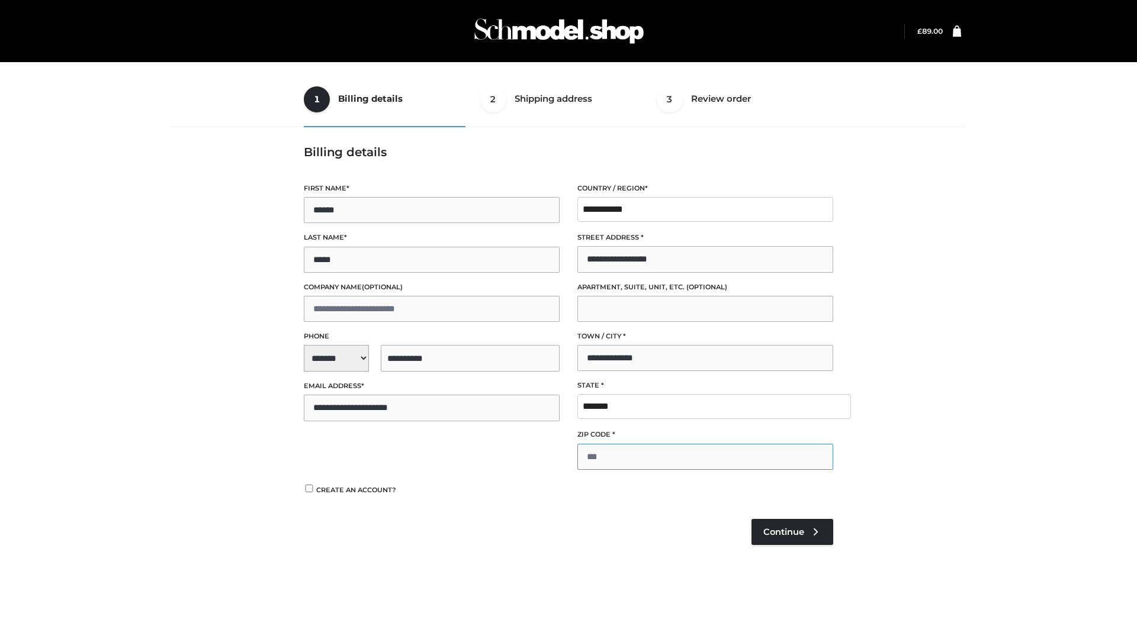 The height and width of the screenshot is (639, 1137). What do you see at coordinates (309, 489) in the screenshot?
I see `input: Create an account?` at bounding box center [309, 489].